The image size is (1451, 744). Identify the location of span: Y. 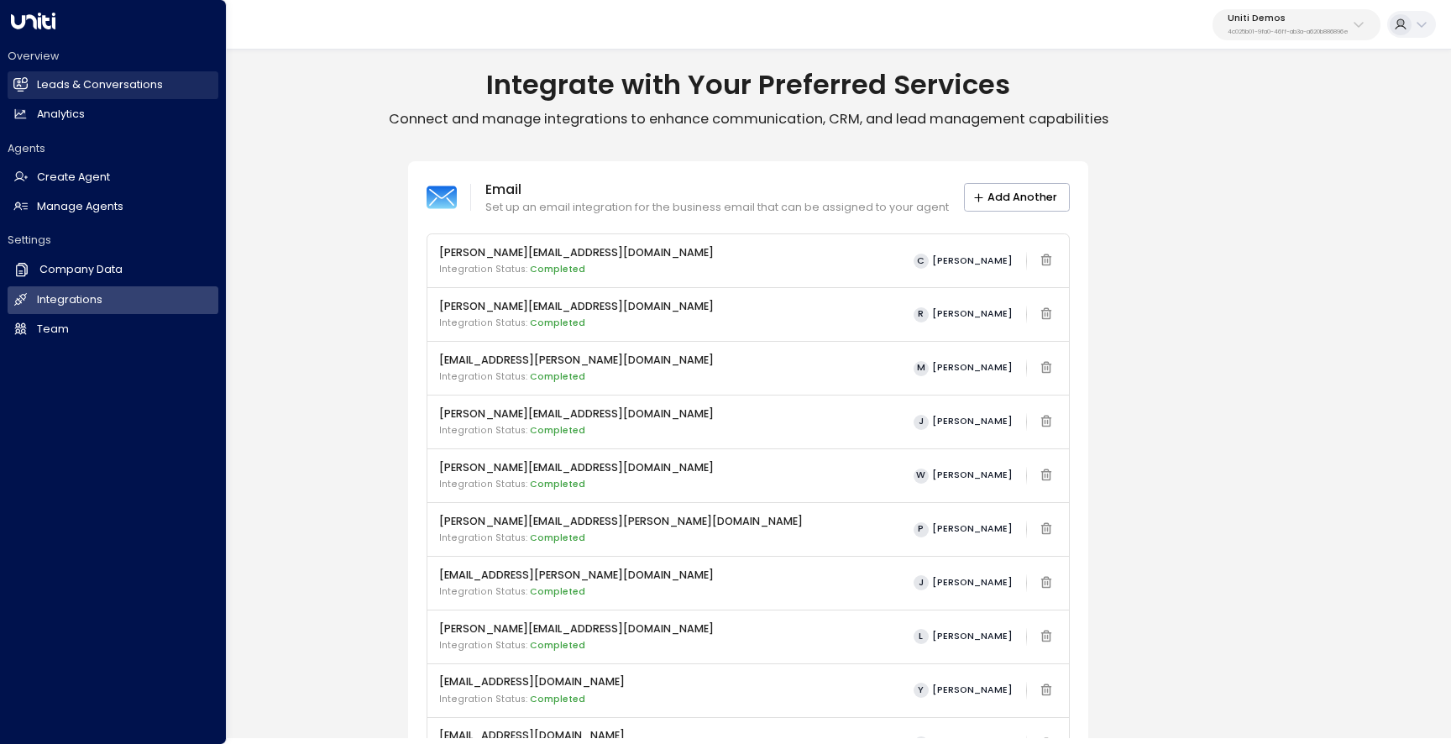
(921, 690).